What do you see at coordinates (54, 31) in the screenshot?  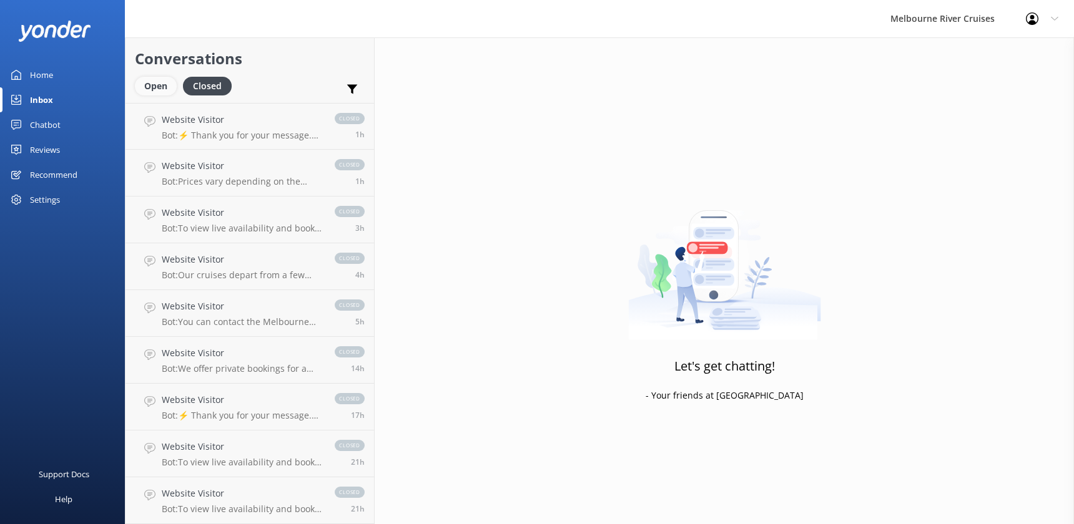 I see `img: yonder-white-logo.png` at bounding box center [54, 31].